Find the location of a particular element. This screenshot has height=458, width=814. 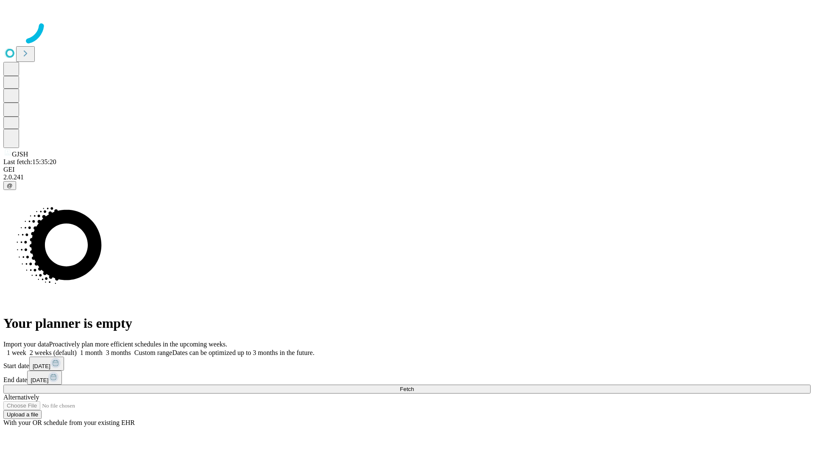

span: Custom range is located at coordinates (153, 352).